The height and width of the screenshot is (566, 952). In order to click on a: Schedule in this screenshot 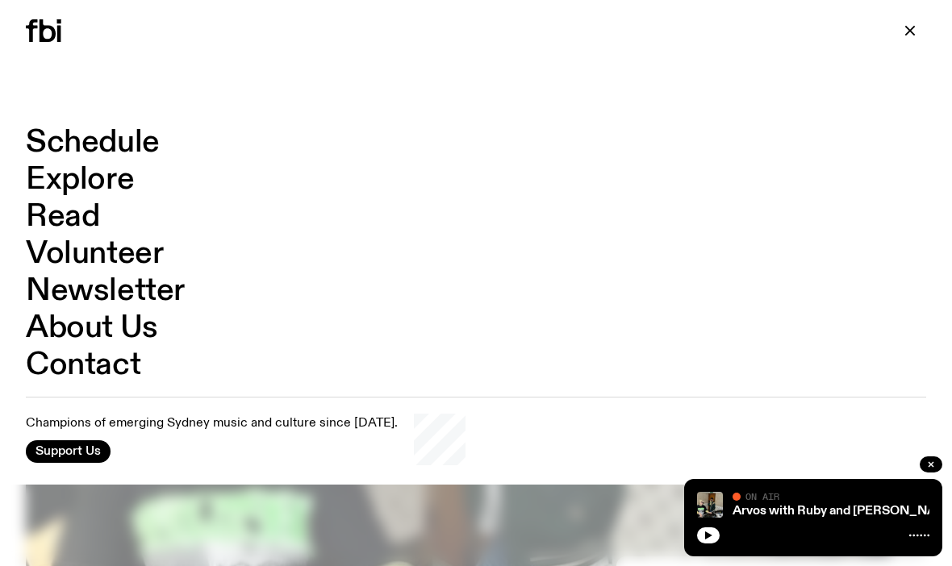, I will do `click(93, 143)`.